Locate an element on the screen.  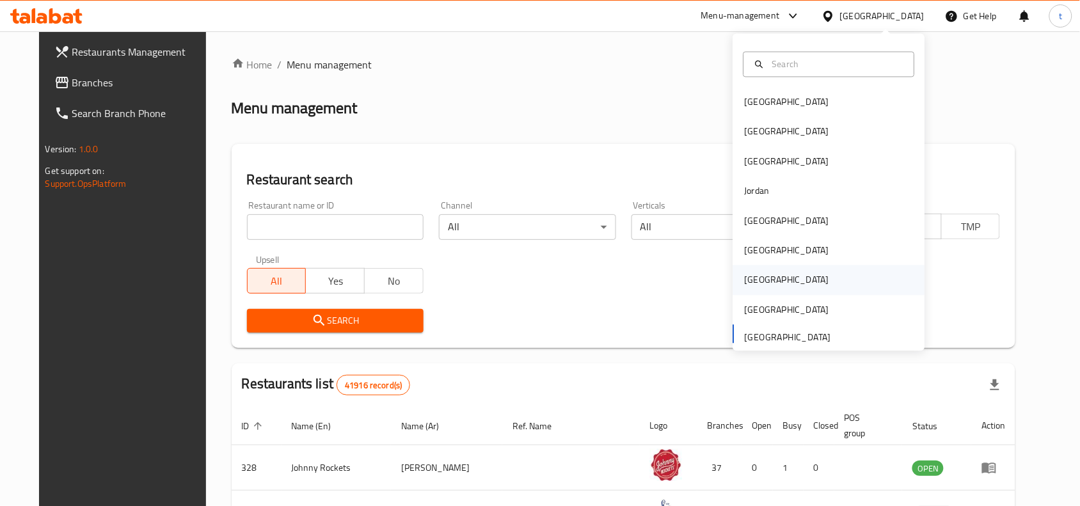
h2: Menu management is located at coordinates (294, 108).